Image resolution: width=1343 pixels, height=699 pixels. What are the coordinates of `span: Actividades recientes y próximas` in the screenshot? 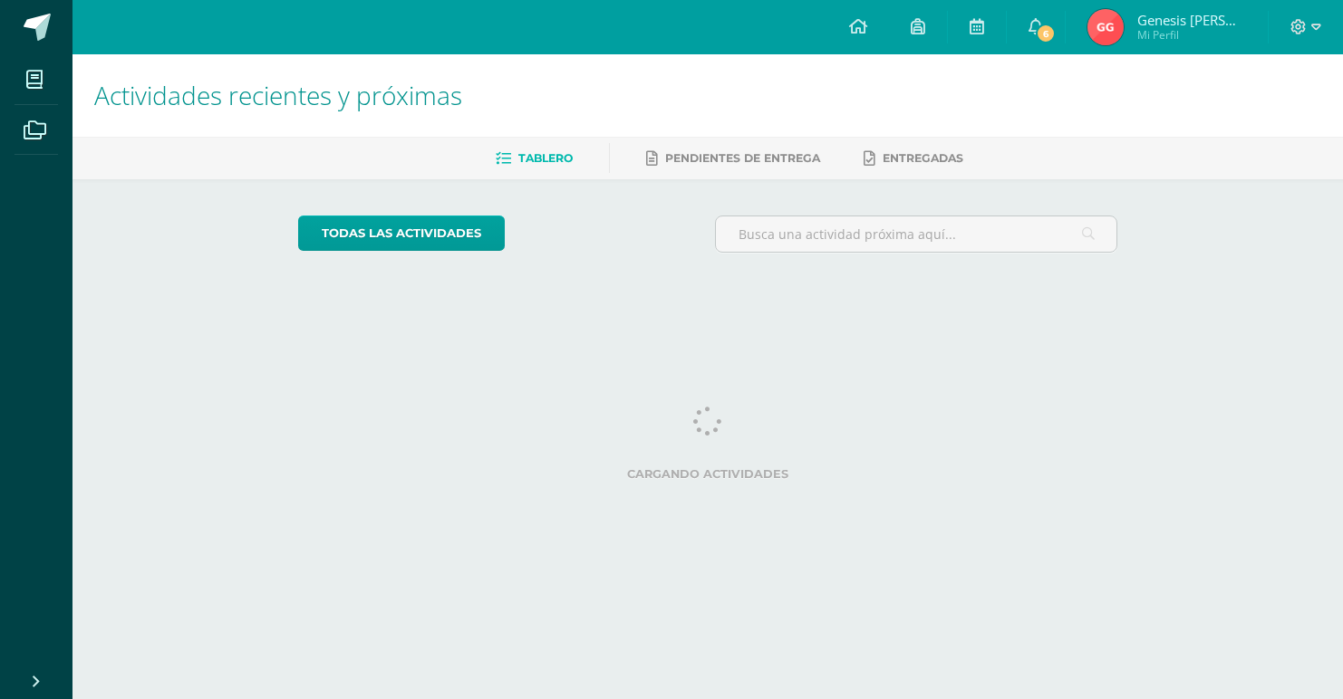 It's located at (278, 95).